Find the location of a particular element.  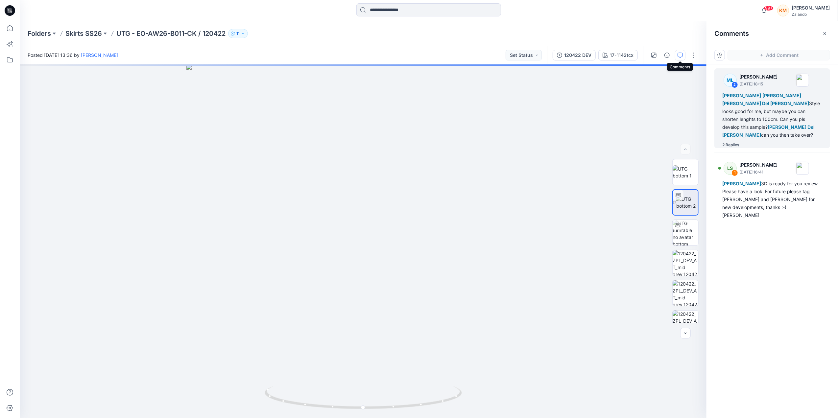

div: KM is located at coordinates (783, 11).